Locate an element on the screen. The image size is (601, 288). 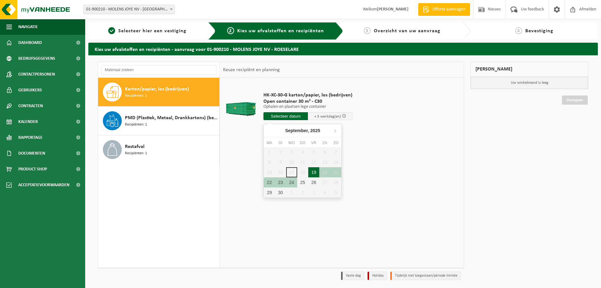
span: 1 is located at coordinates (112, 31).